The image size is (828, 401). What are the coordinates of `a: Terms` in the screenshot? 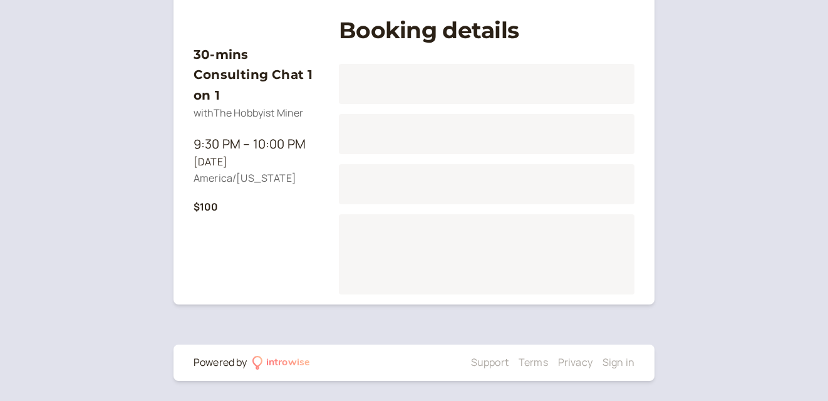 It's located at (533, 362).